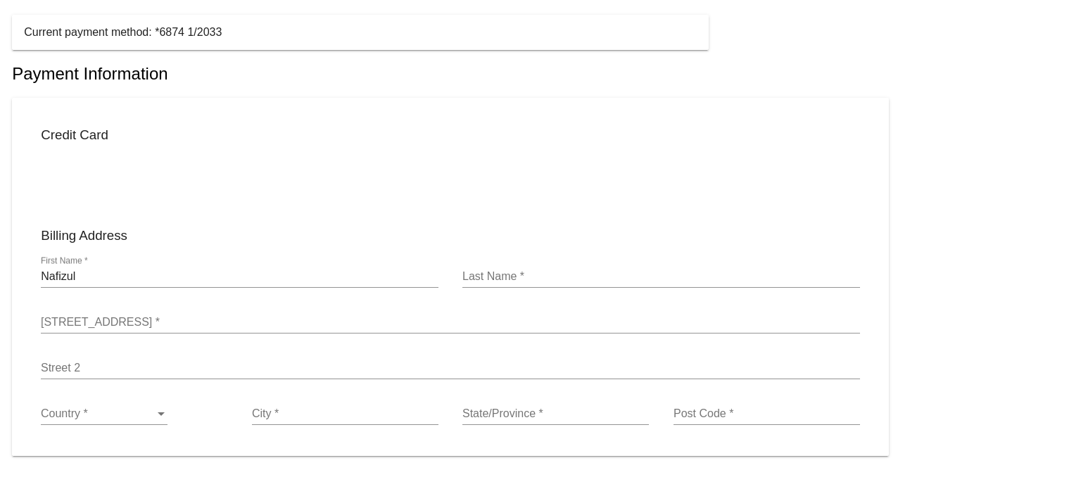 The width and height of the screenshot is (1081, 489). I want to click on span: Country *, so click(64, 413).